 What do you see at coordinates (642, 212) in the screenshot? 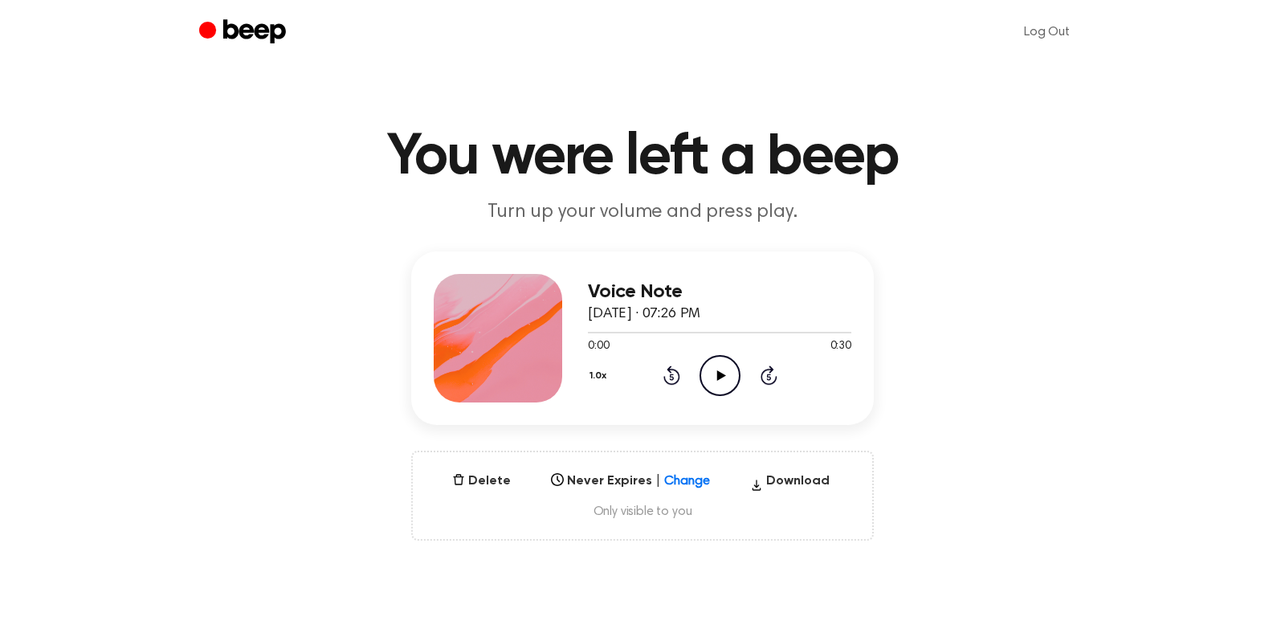
I see `p: Turn up your volume and press play.` at bounding box center [642, 212].